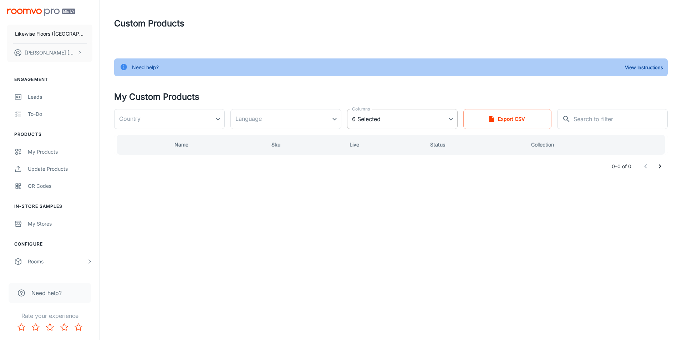 The height and width of the screenshot is (340, 682). I want to click on h4: My Custom Products, so click(391, 97).